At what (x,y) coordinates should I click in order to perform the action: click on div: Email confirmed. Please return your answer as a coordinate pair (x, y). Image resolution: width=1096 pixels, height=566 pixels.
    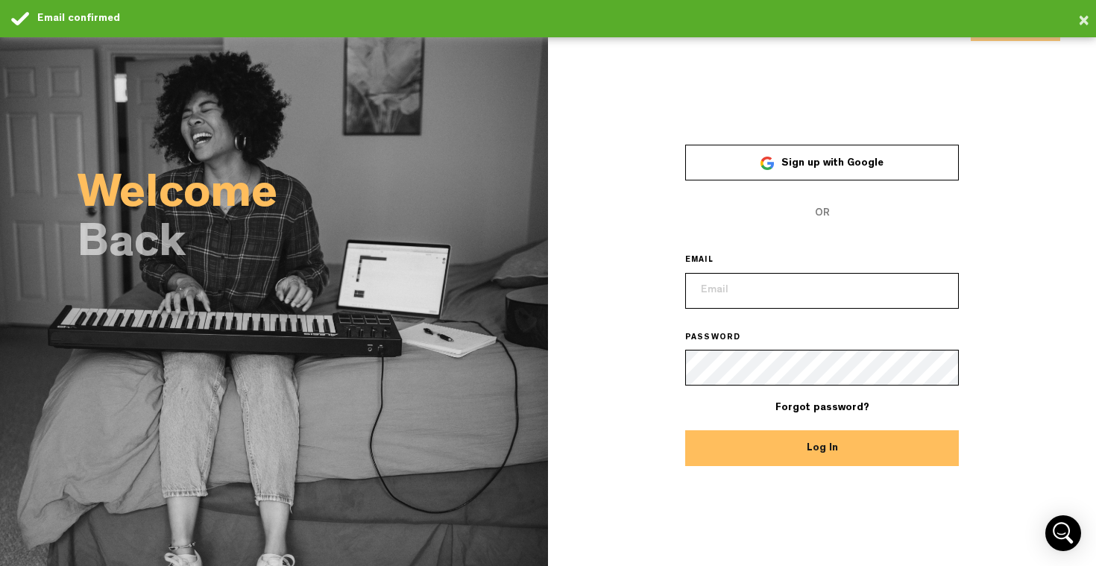
    Looking at the image, I should click on (561, 19).